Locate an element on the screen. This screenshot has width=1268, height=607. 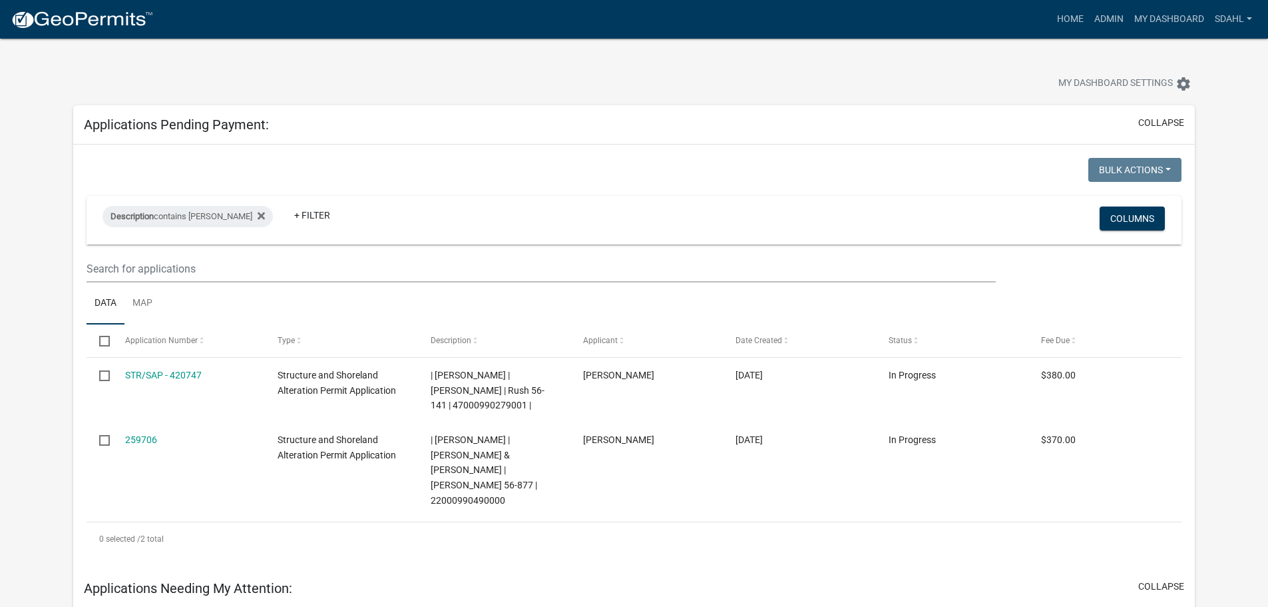
datatable-header-cell: Applicant is located at coordinates (647, 340).